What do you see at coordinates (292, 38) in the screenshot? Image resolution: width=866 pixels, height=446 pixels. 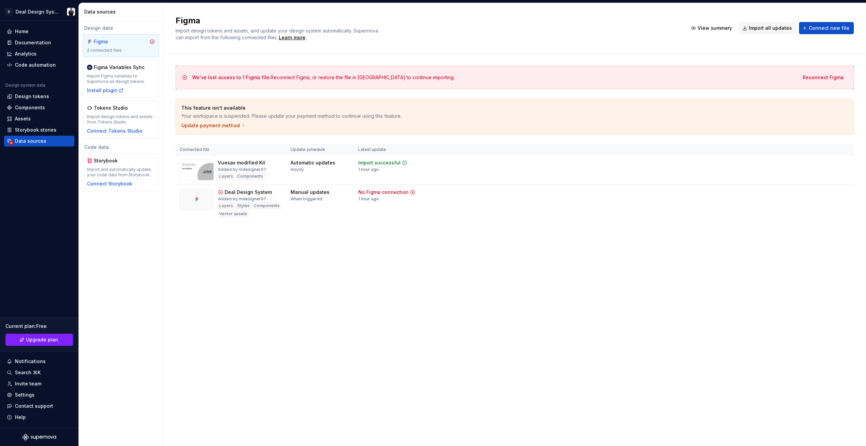 I see `a: Learn more` at bounding box center [292, 38].